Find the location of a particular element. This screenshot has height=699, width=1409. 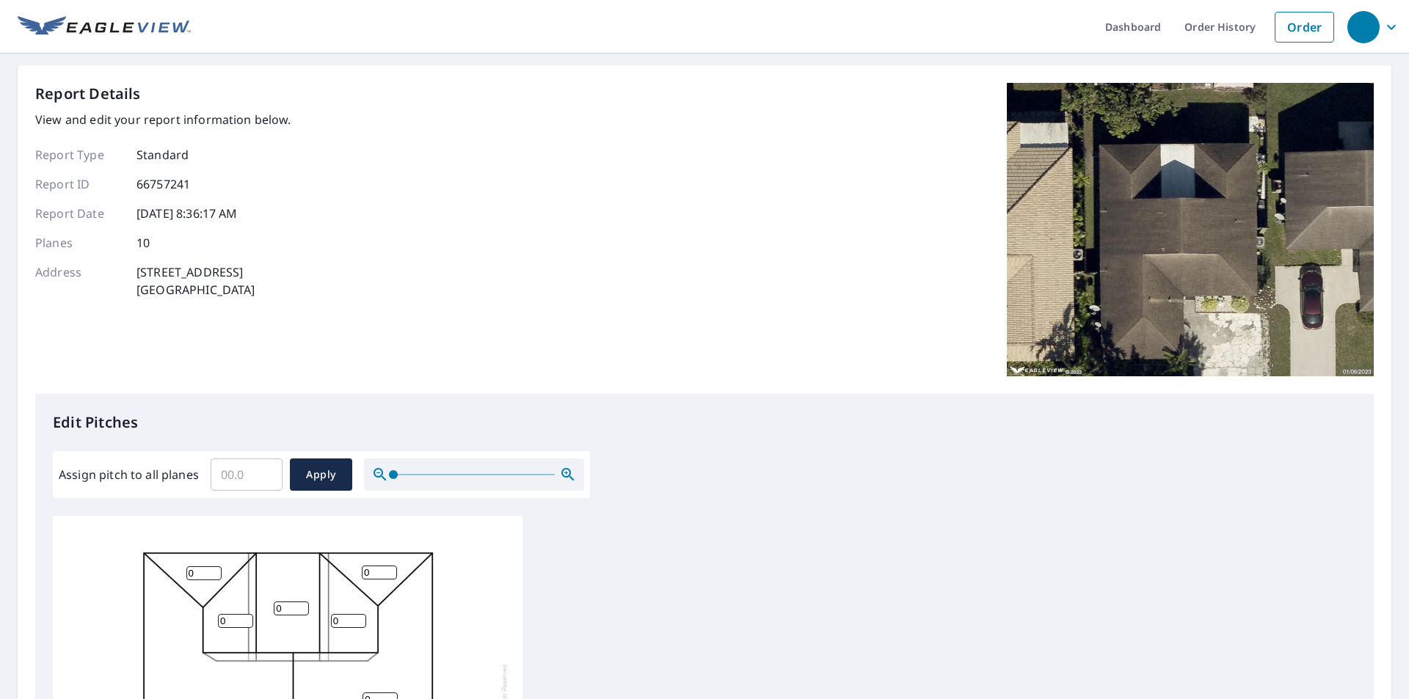

p: Report Type is located at coordinates (79, 155).